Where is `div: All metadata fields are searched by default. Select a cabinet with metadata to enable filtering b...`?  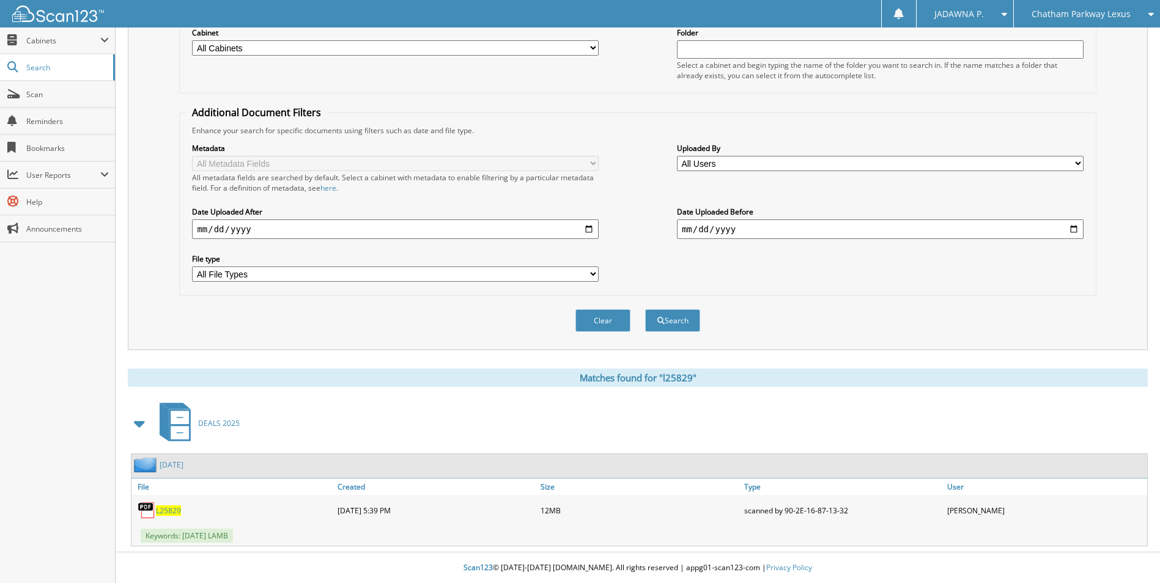
div: All metadata fields are searched by default. Select a cabinet with metadata to enable filtering b... is located at coordinates (395, 183).